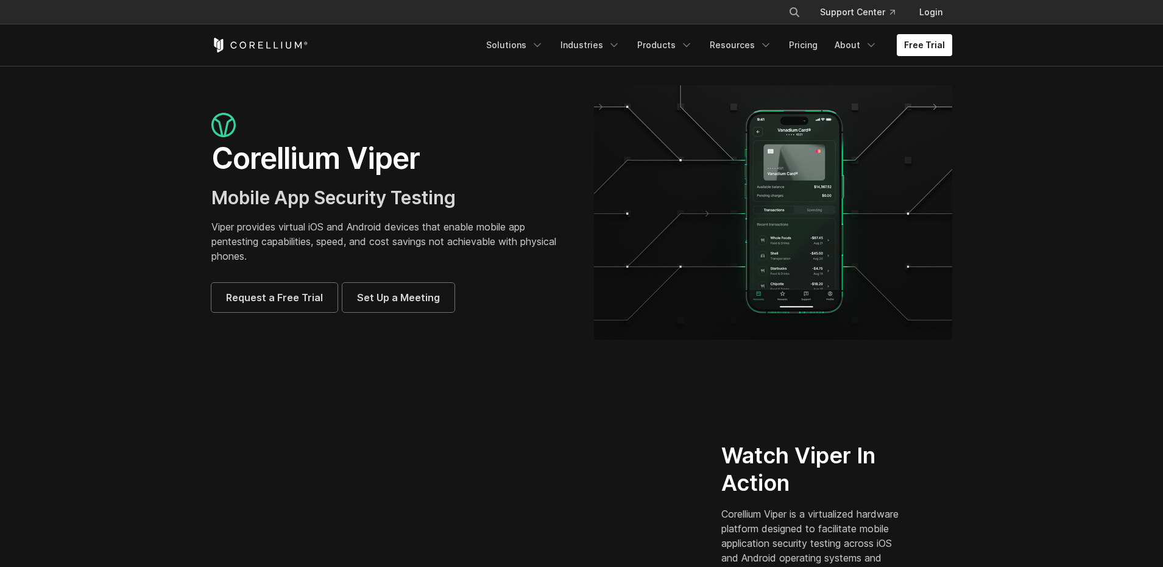 This screenshot has width=1163, height=567. I want to click on a: Request a Free Trial, so click(274, 297).